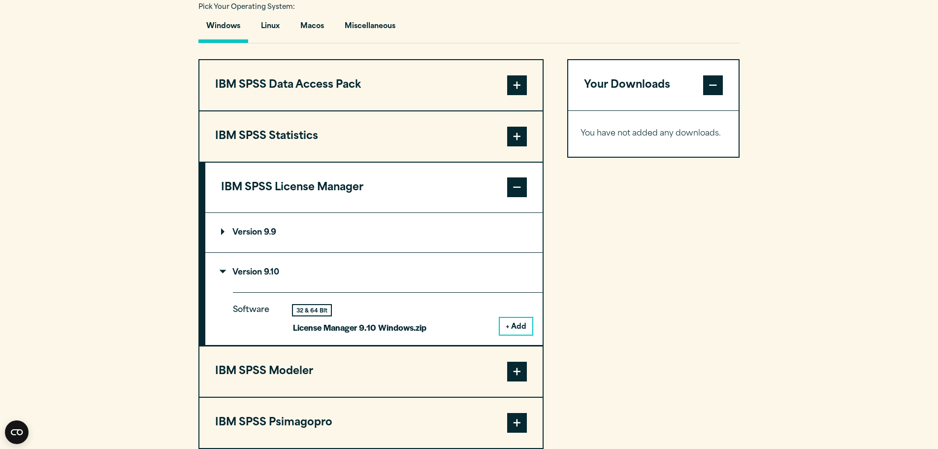  What do you see at coordinates (223, 29) in the screenshot?
I see `button: Windows` at bounding box center [223, 29].